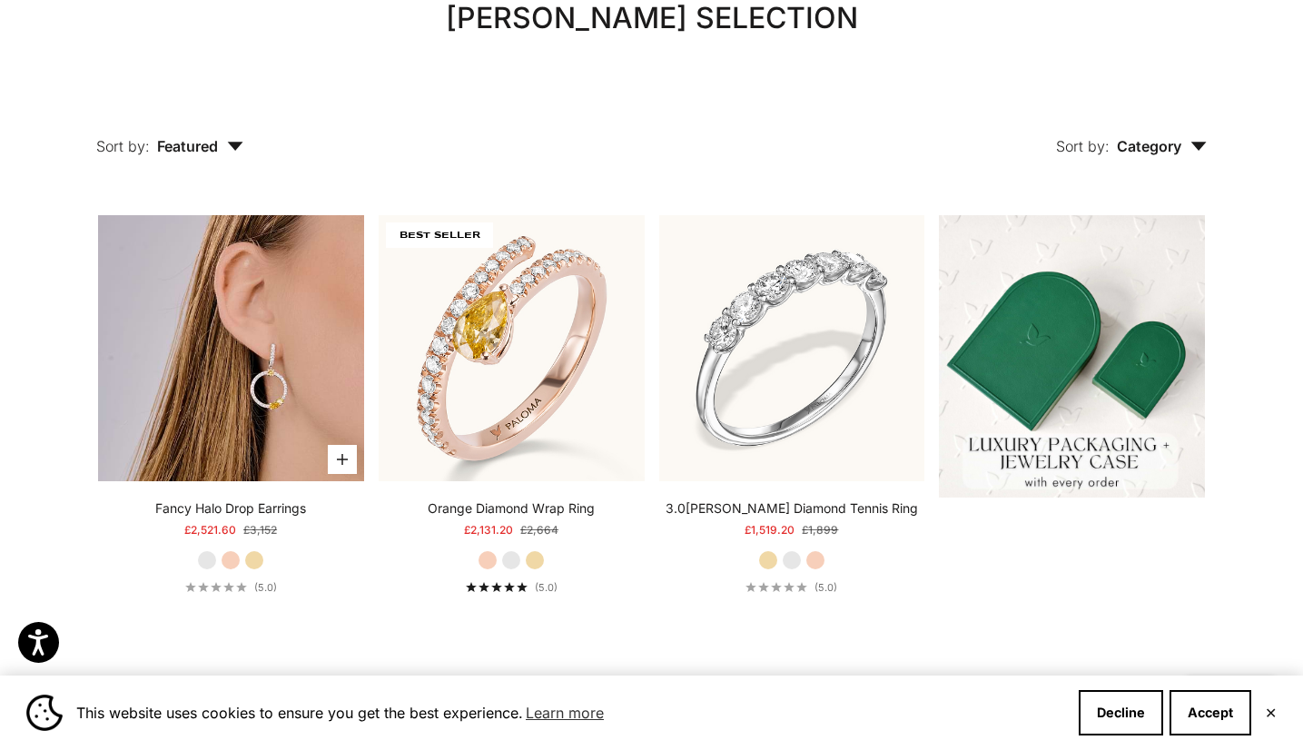 The height and width of the screenshot is (750, 1303). Describe the element at coordinates (1210, 713) in the screenshot. I see `button: Accept` at that location.